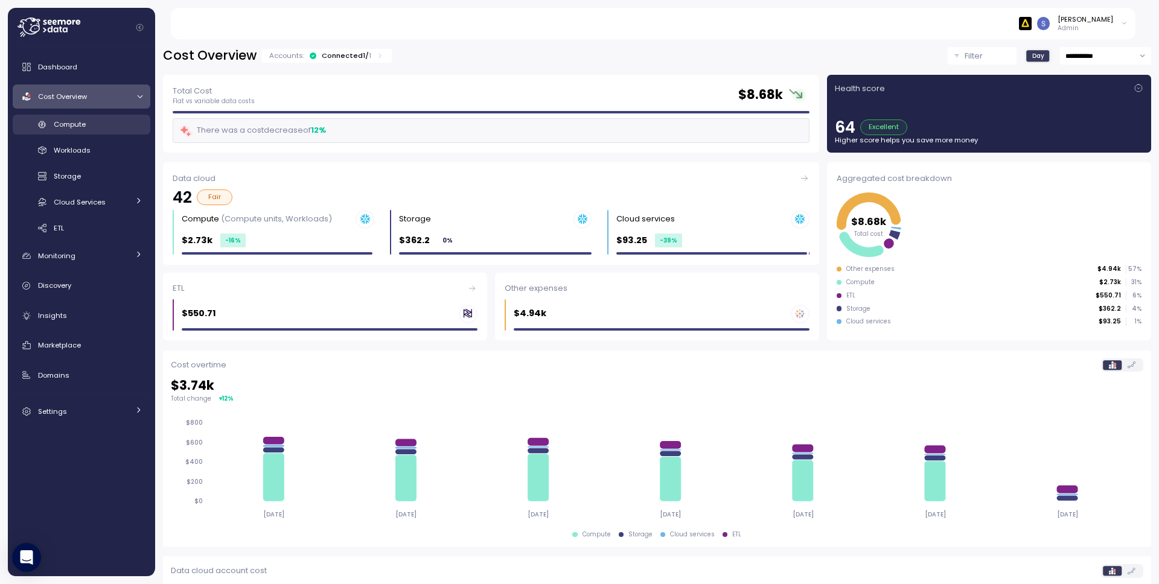  What do you see at coordinates (81, 316) in the screenshot?
I see `a: Insights` at bounding box center [81, 316].